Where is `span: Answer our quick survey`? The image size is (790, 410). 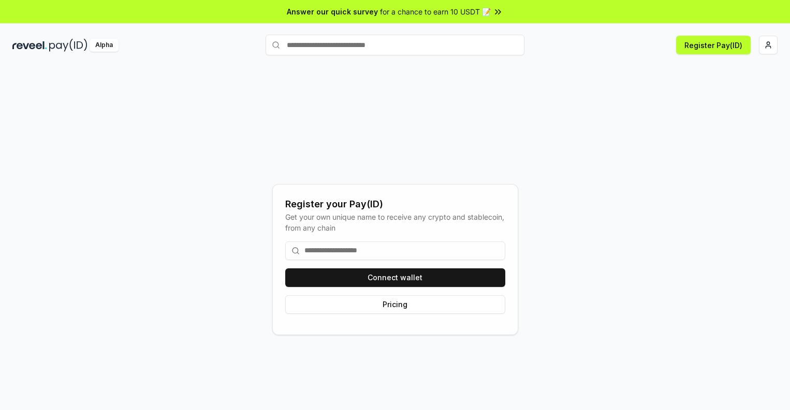
span: Answer our quick survey is located at coordinates (332, 11).